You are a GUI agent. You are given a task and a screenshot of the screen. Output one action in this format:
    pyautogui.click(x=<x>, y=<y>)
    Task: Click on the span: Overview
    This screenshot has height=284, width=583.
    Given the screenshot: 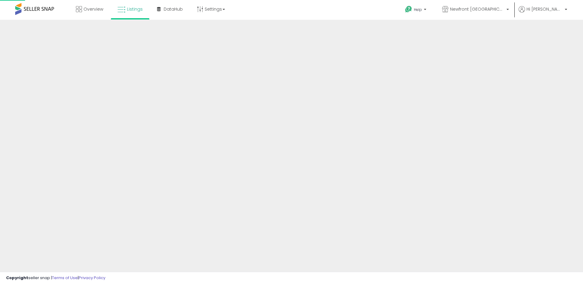 What is the action you would take?
    pyautogui.click(x=93, y=9)
    